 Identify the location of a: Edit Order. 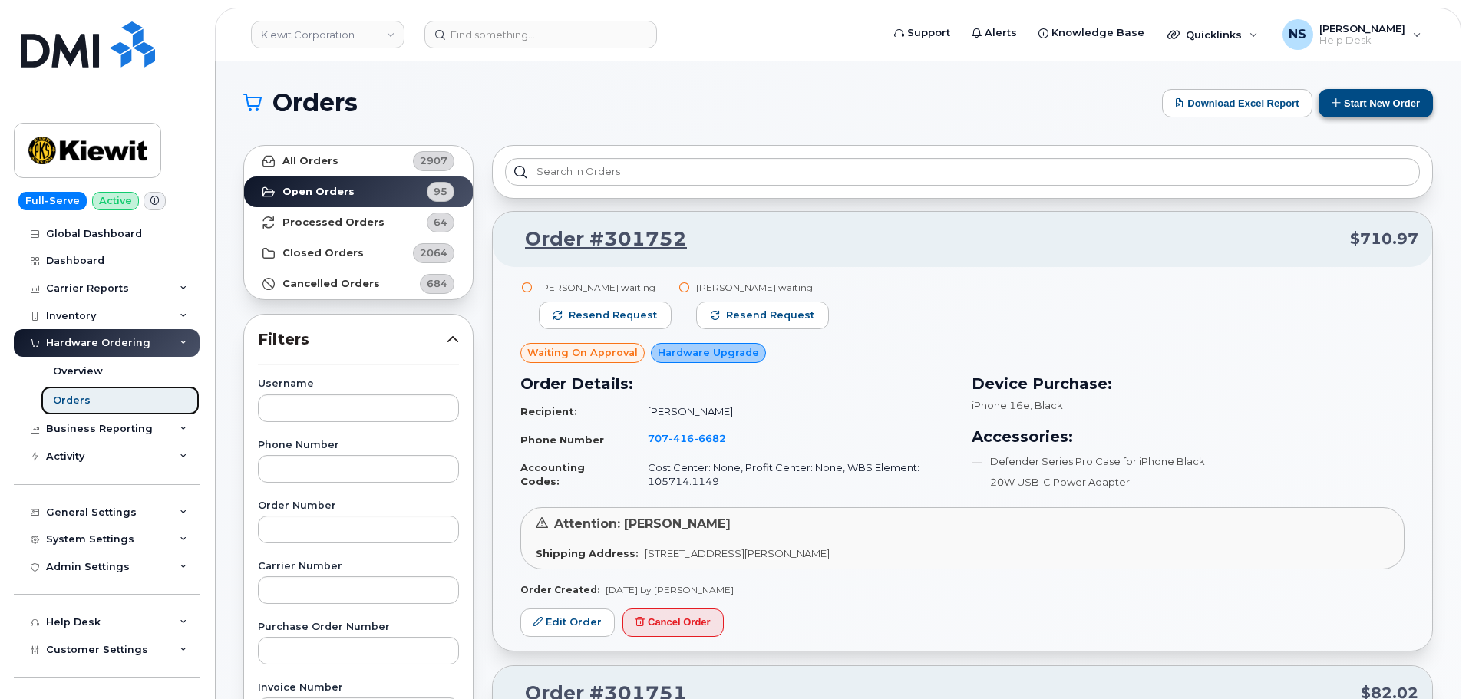
(567, 622).